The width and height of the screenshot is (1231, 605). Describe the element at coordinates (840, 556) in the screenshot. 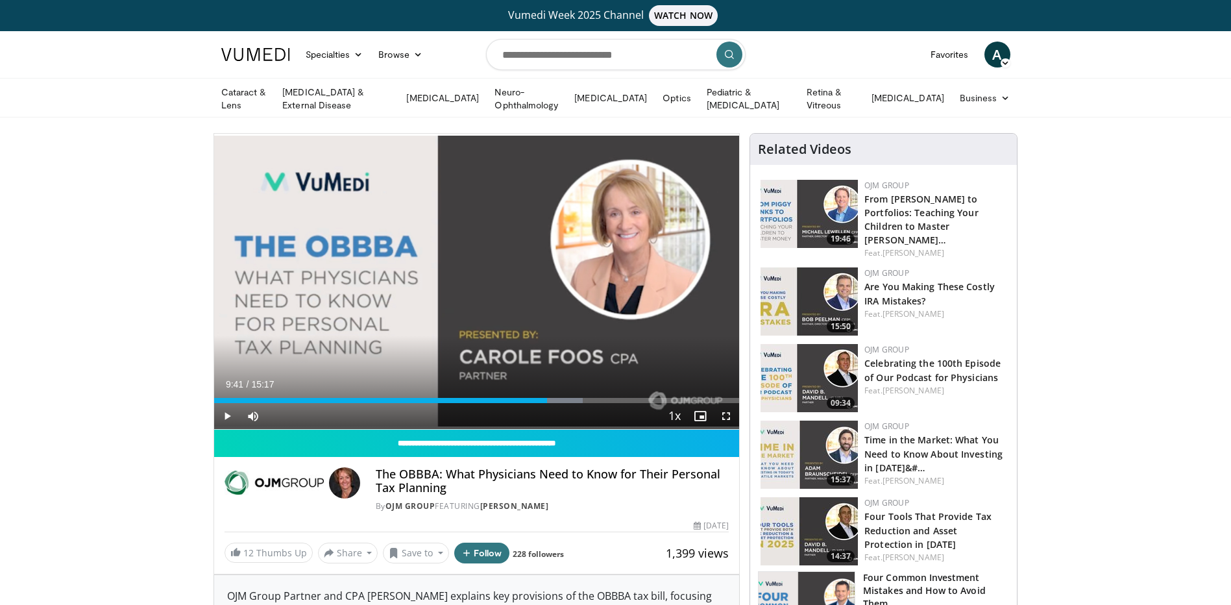

I see `span: 14:37` at that location.